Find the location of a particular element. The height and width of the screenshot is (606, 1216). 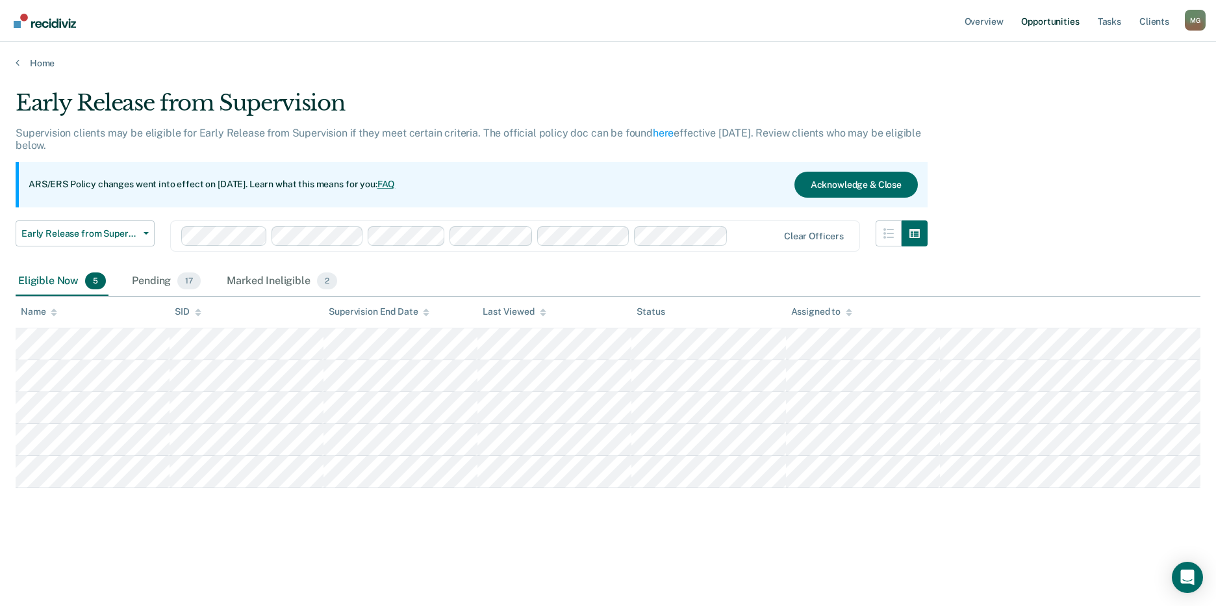

img: Recidiviz is located at coordinates (45, 21).